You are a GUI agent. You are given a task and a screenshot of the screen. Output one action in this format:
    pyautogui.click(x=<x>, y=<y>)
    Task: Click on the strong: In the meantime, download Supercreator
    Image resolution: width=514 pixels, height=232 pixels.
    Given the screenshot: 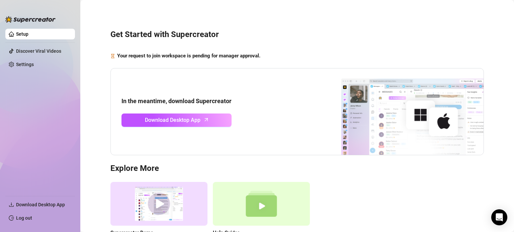 What is the action you would take?
    pyautogui.click(x=176, y=101)
    